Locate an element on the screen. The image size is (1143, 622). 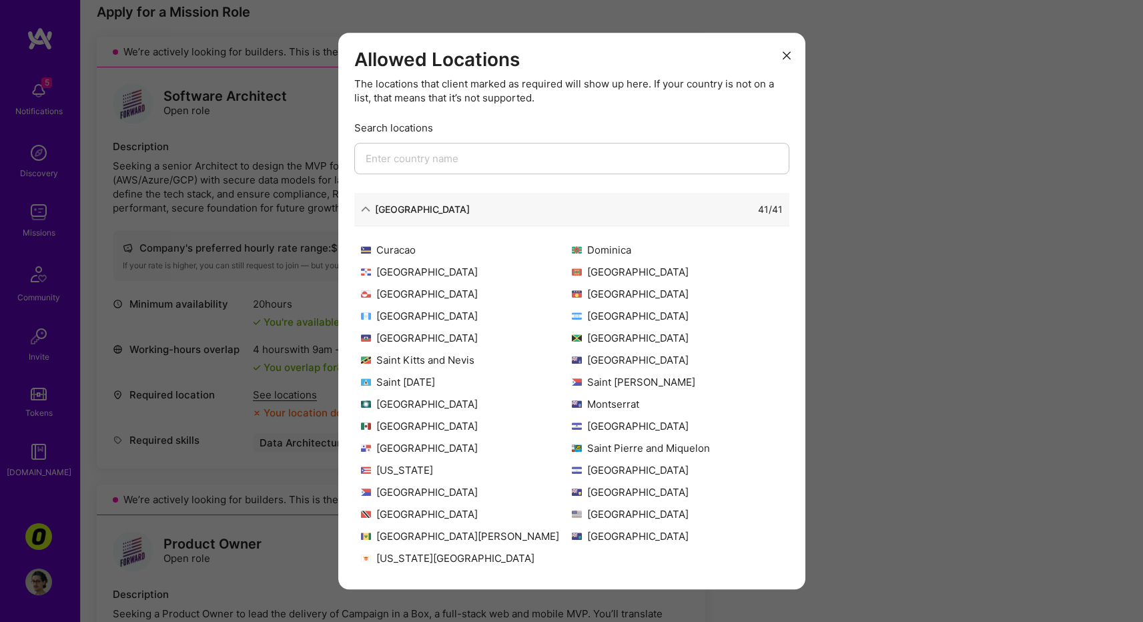
div: 41 / 41 is located at coordinates (770, 209).